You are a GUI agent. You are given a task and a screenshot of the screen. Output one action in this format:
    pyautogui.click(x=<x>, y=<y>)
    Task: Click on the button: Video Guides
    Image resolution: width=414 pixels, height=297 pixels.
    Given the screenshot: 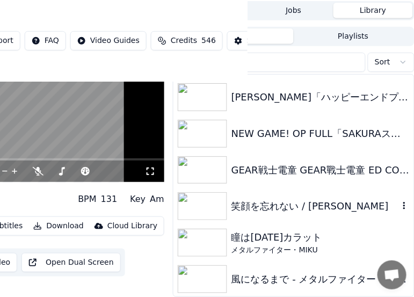 What is the action you would take?
    pyautogui.click(x=108, y=41)
    